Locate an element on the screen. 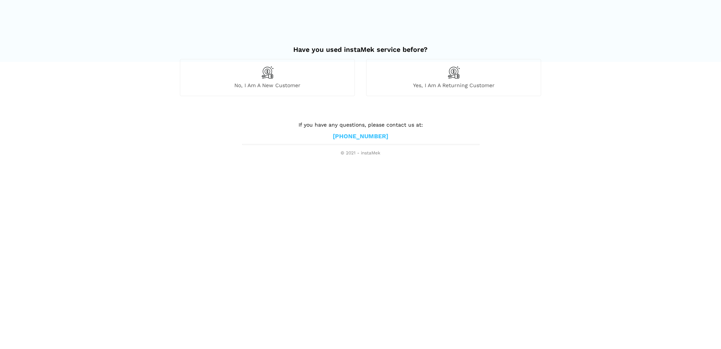 This screenshot has height=349, width=721. span: Yes, I am a returning customer is located at coordinates (454, 85).